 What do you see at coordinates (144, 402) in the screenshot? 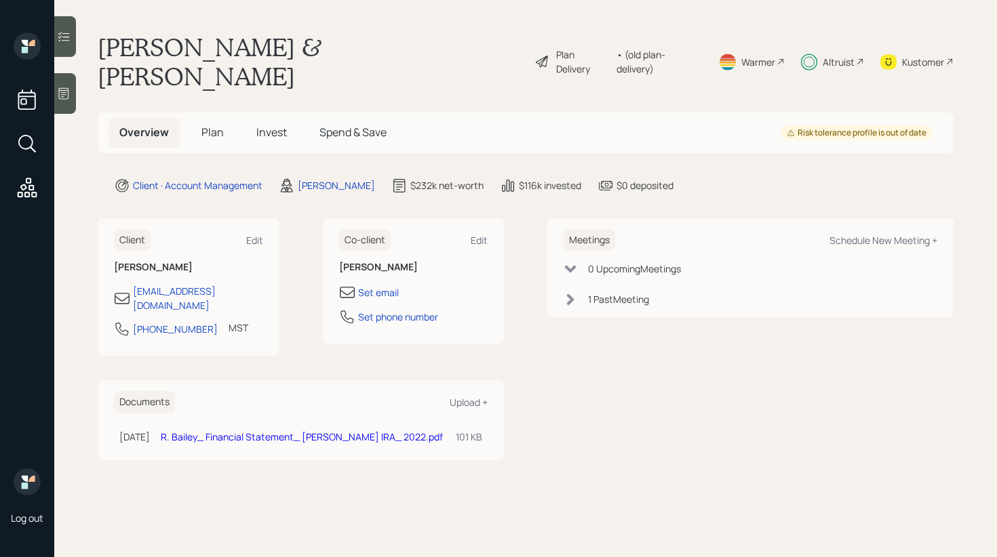
I see `h6: Documents` at bounding box center [144, 402].